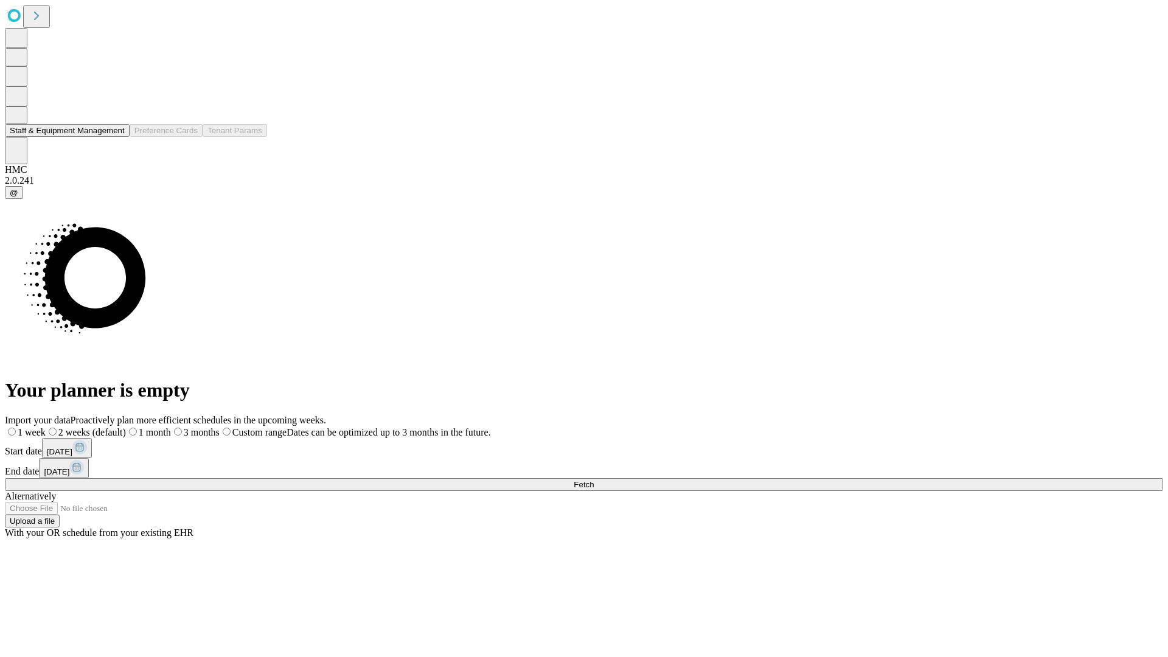  Describe the element at coordinates (584, 170) in the screenshot. I see `div: HMC` at that location.